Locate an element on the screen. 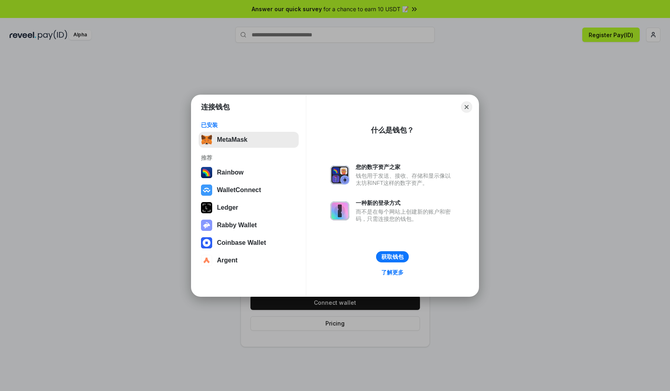  button: WalletConnect is located at coordinates (249, 190).